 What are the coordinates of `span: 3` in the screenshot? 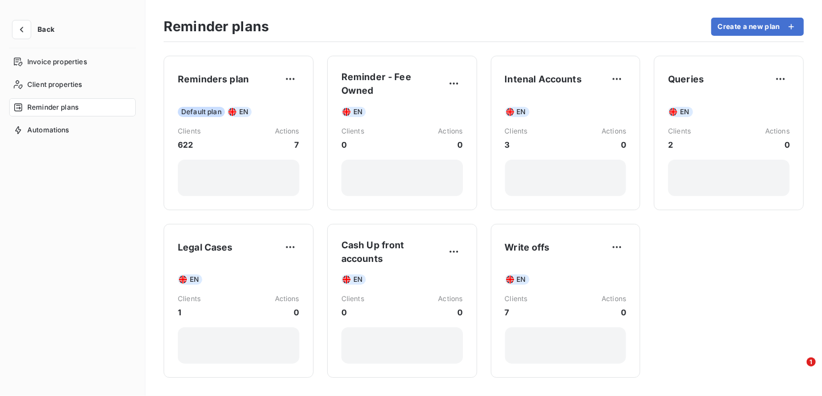 It's located at (517, 144).